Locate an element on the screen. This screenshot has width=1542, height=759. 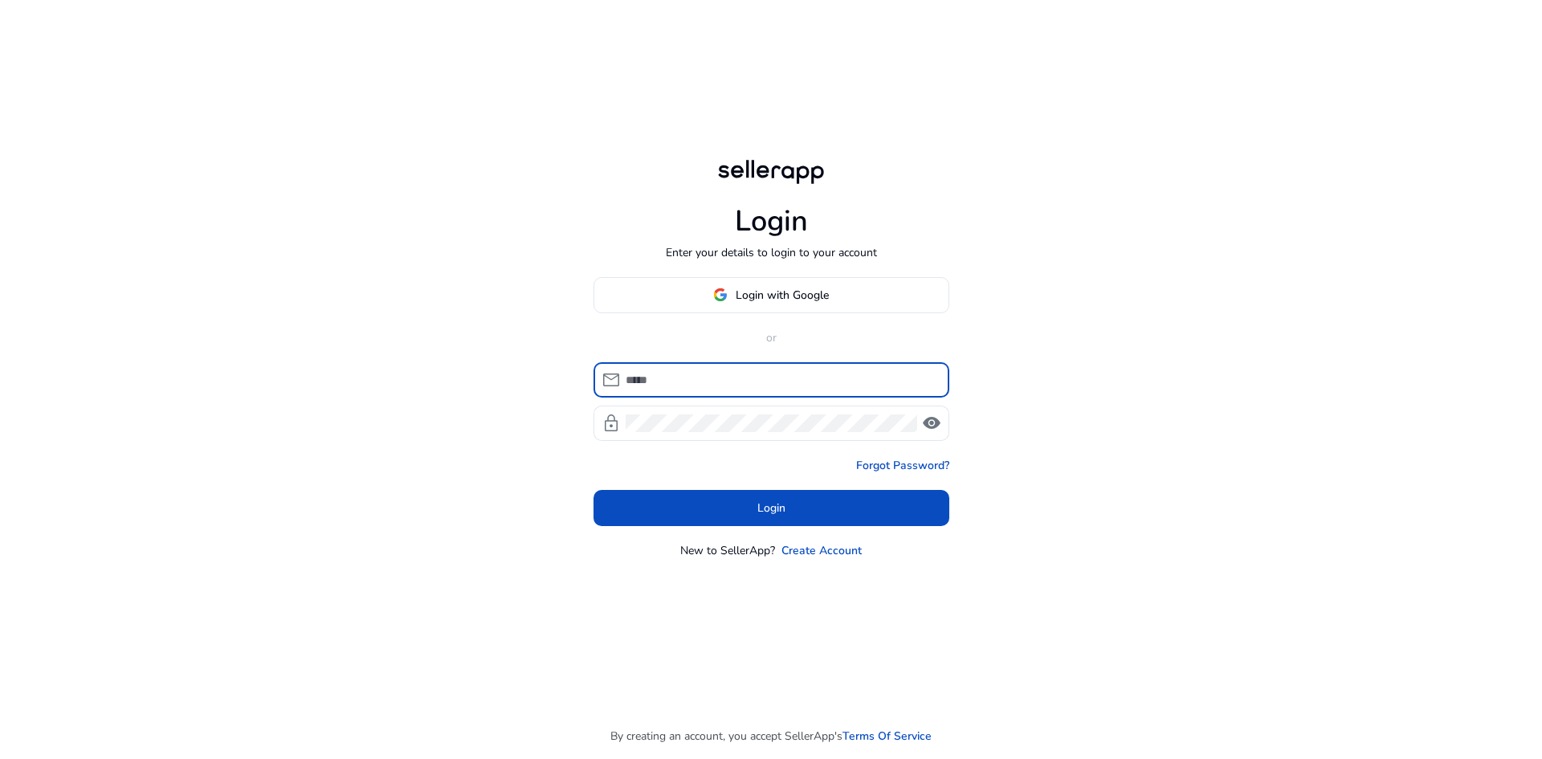
p: New to SellerApp? is located at coordinates (728, 550).